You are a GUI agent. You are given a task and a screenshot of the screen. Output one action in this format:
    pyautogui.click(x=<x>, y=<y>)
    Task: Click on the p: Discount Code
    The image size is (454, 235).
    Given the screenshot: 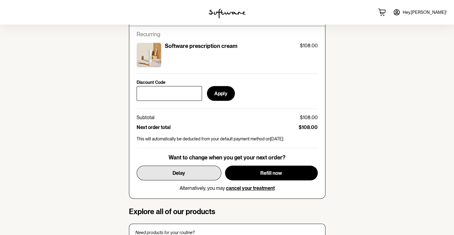 What is the action you would take?
    pyautogui.click(x=151, y=82)
    